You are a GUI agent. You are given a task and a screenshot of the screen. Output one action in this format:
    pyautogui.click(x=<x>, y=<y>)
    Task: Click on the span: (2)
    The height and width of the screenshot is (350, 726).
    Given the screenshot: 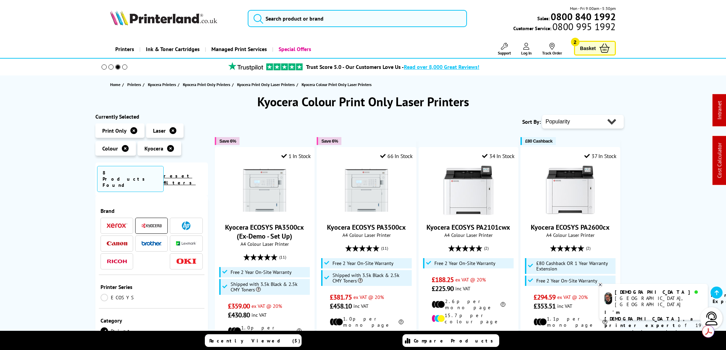 What is the action you would take?
    pyautogui.click(x=486, y=248)
    